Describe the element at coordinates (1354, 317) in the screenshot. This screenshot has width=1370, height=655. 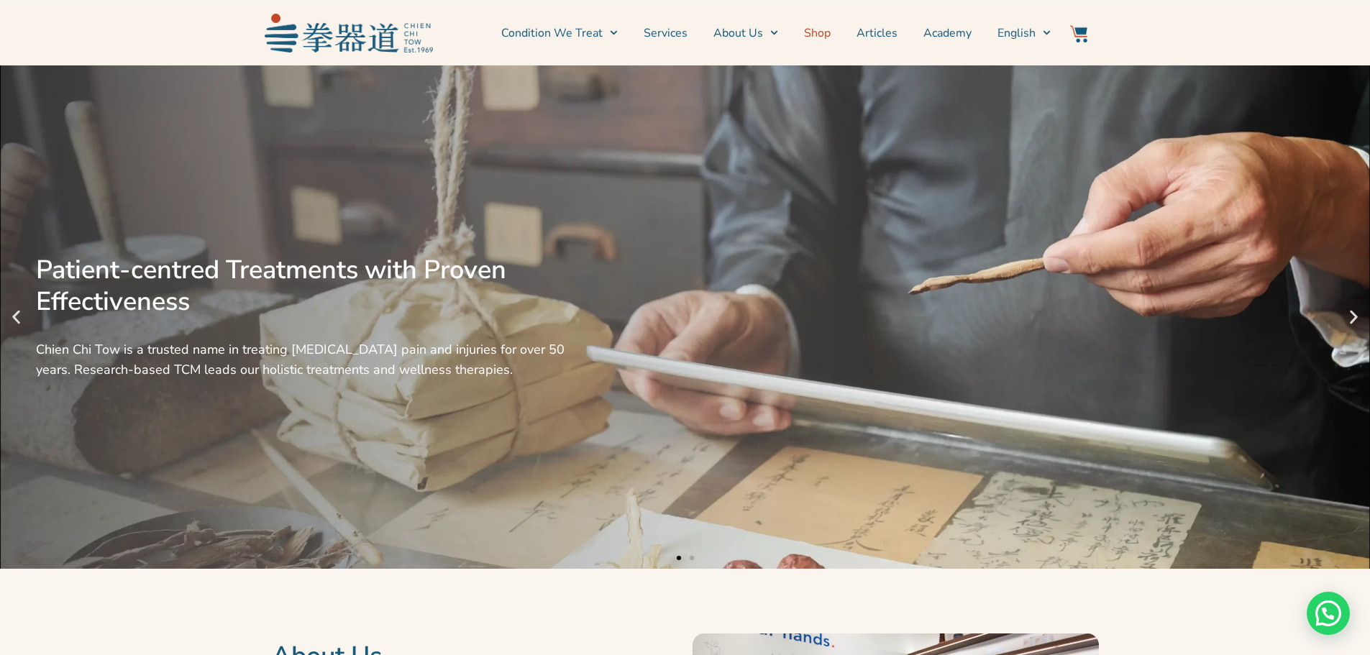
I see `div: Next slide` at that location.